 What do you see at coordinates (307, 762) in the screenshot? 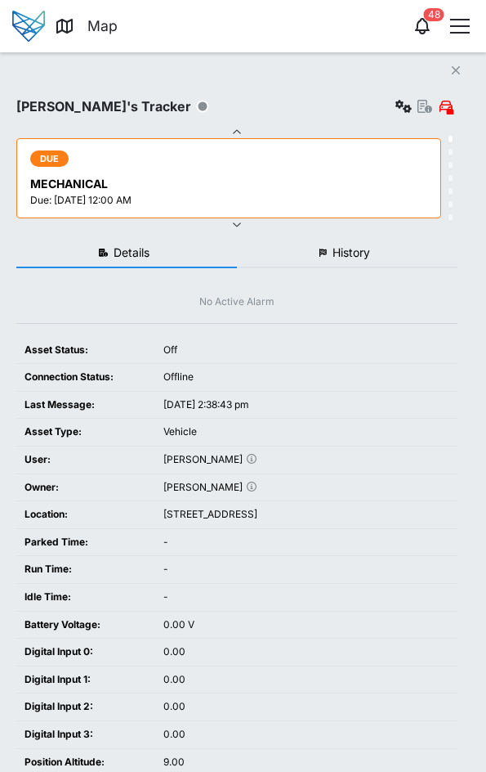
I see `div: 9.00` at bounding box center [307, 762].